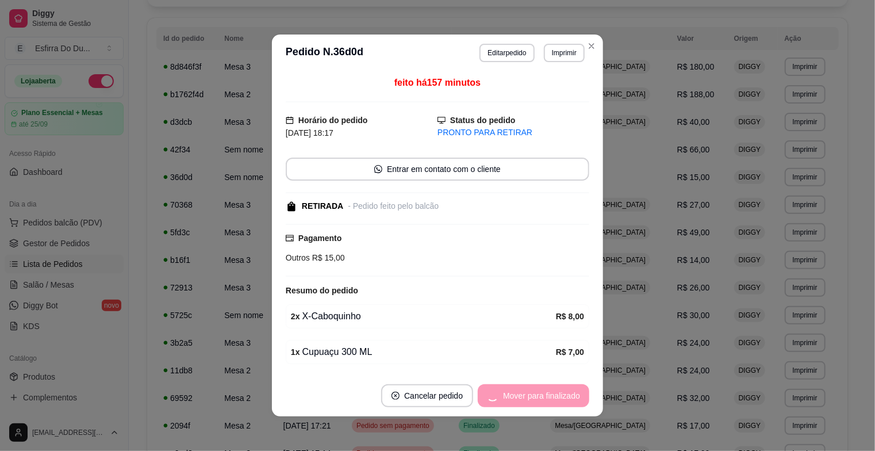  What do you see at coordinates (333, 120) in the screenshot?
I see `strong: Horário do pedido` at bounding box center [333, 120].